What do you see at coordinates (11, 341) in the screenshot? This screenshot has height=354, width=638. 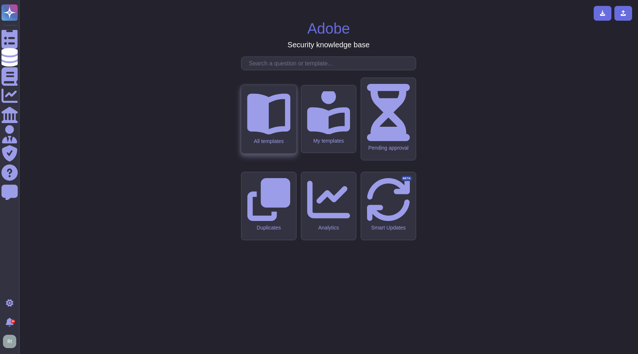 I see `button: user` at bounding box center [11, 341].